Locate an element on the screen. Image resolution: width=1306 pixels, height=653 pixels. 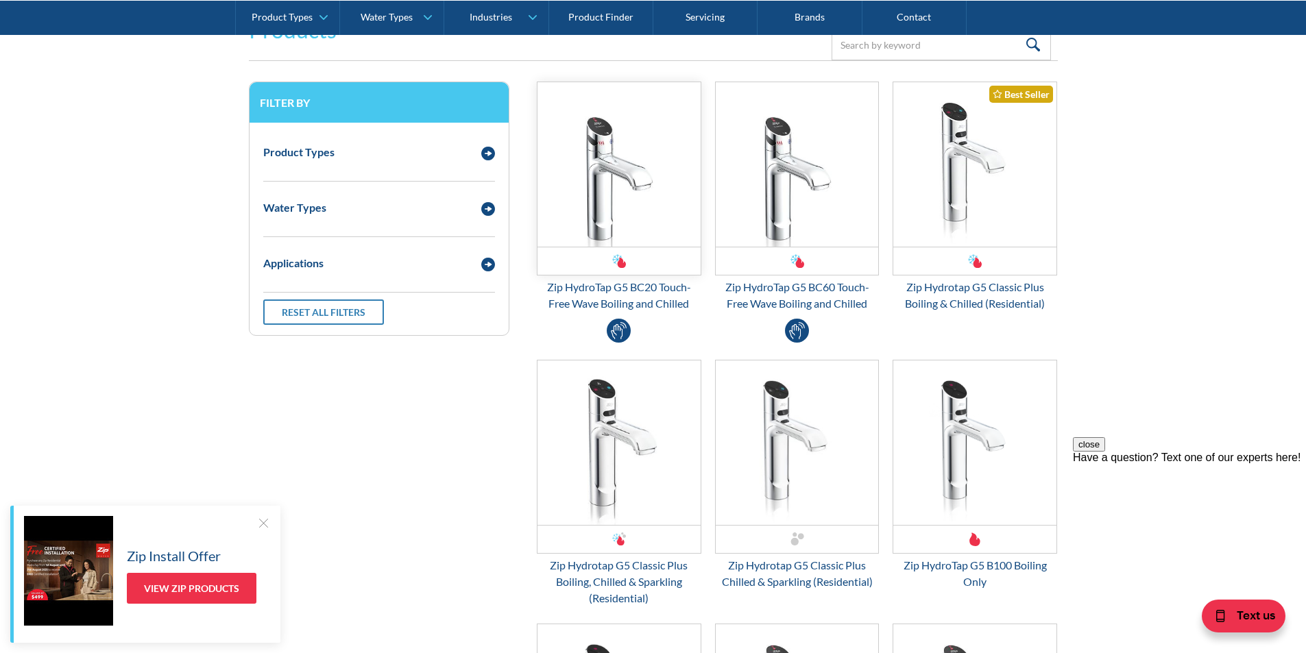
a: Zip Hydrotap G5 Classic Plus Boiling & Chilled (Residential)Best SellerZip Hydrotap G5 Classic Pl... is located at coordinates (975, 197).